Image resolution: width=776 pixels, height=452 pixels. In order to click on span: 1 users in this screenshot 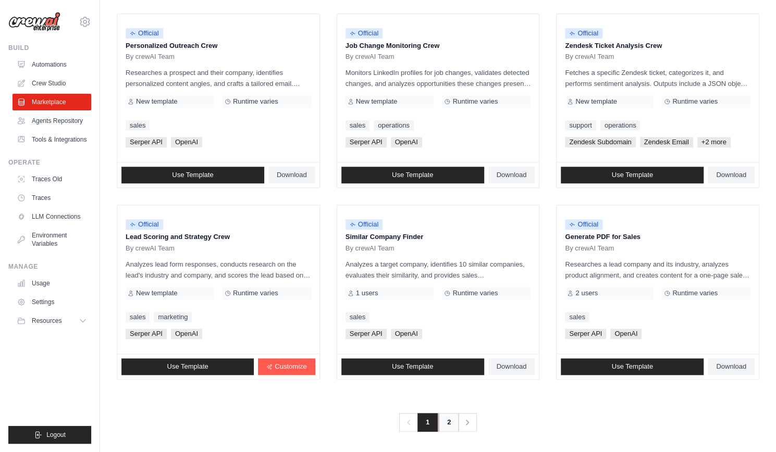, I will do `click(367, 293)`.